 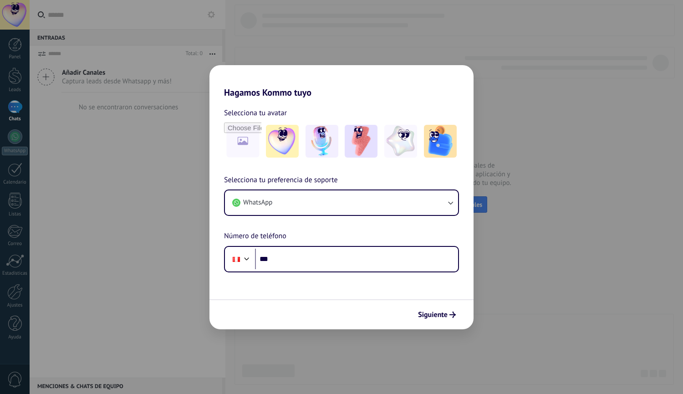 I want to click on img: -4.jpeg, so click(x=401, y=141).